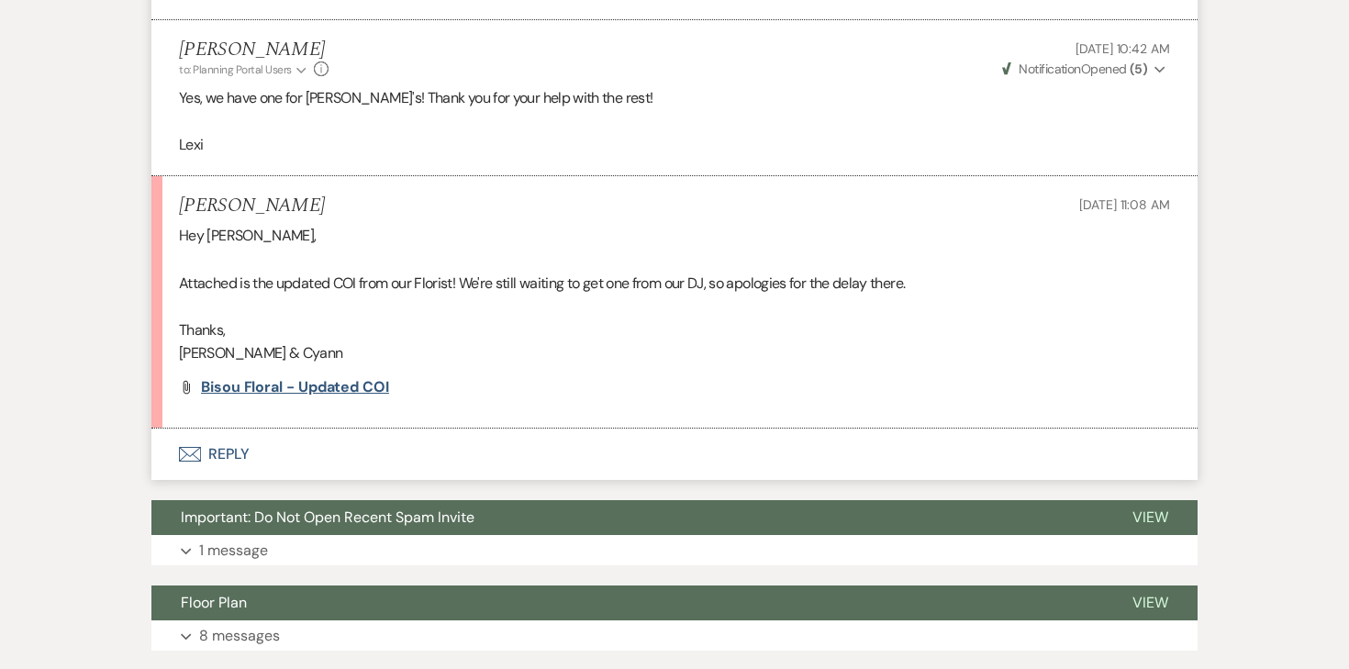 This screenshot has width=1349, height=669. I want to click on span: to: Planning Portal Users, so click(235, 70).